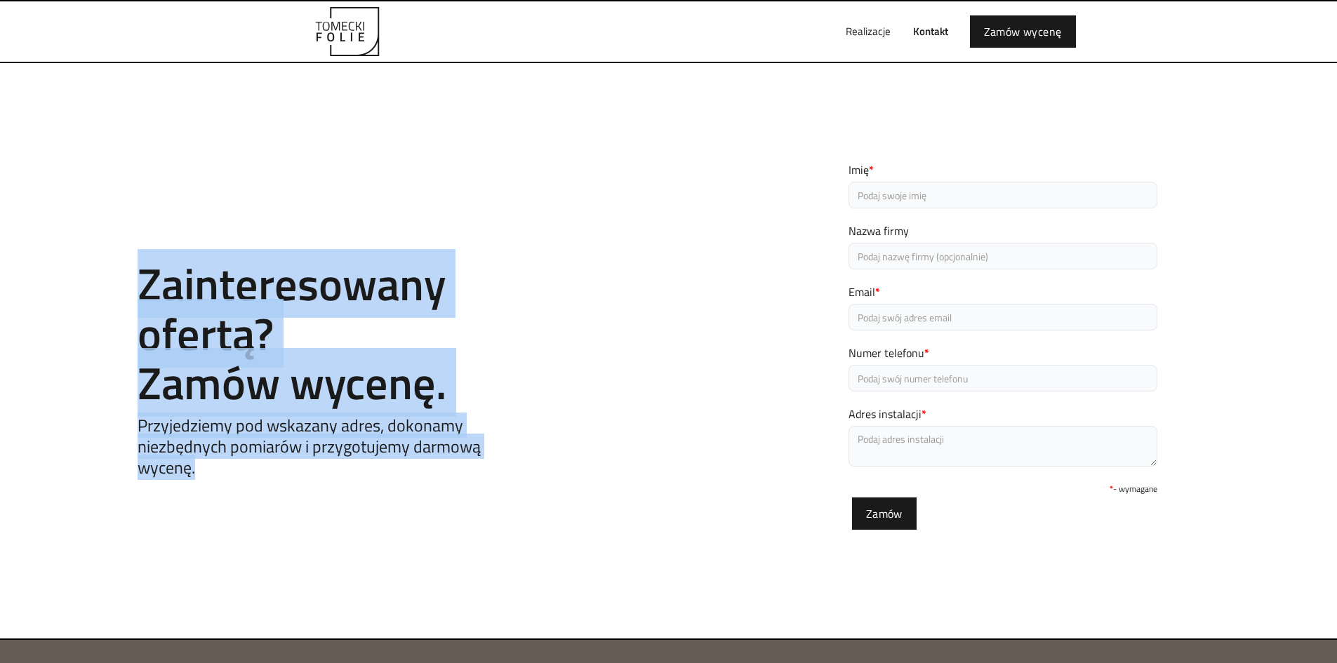 This screenshot has width=1337, height=663. I want to click on a: Kontakt, so click(931, 32).